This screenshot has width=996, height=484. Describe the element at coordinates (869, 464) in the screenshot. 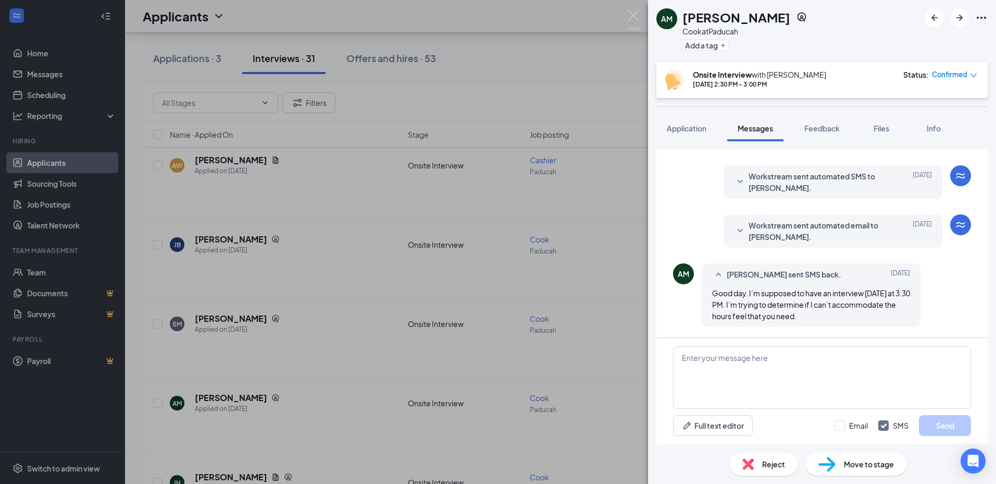

I see `span: Move to stage` at that location.